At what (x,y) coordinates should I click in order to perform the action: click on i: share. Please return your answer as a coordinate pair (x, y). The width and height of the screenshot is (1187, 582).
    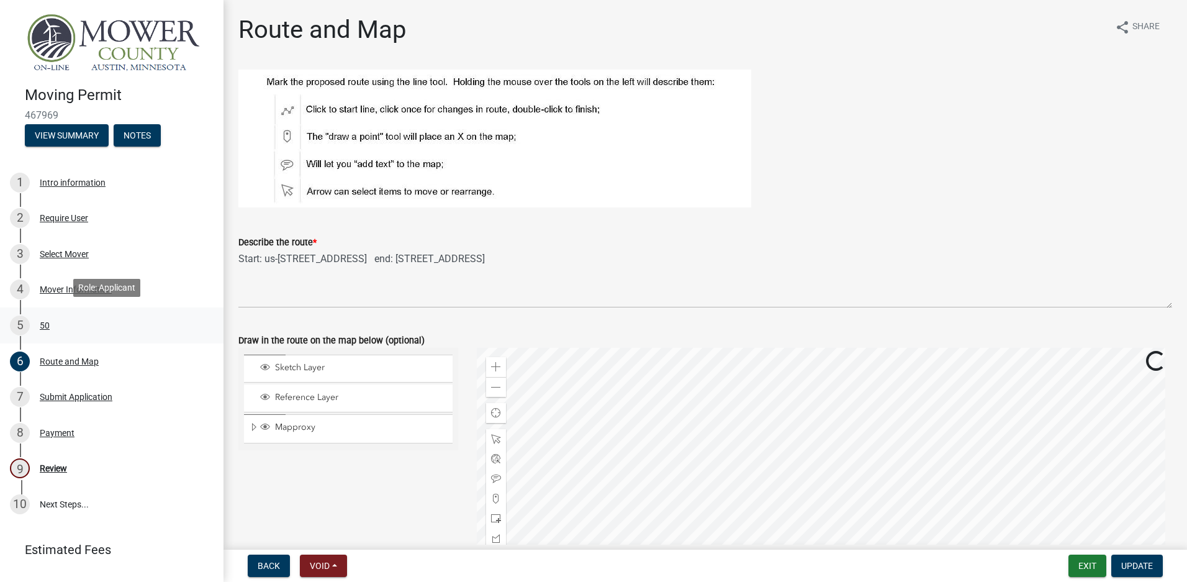
    Looking at the image, I should click on (1123, 27).